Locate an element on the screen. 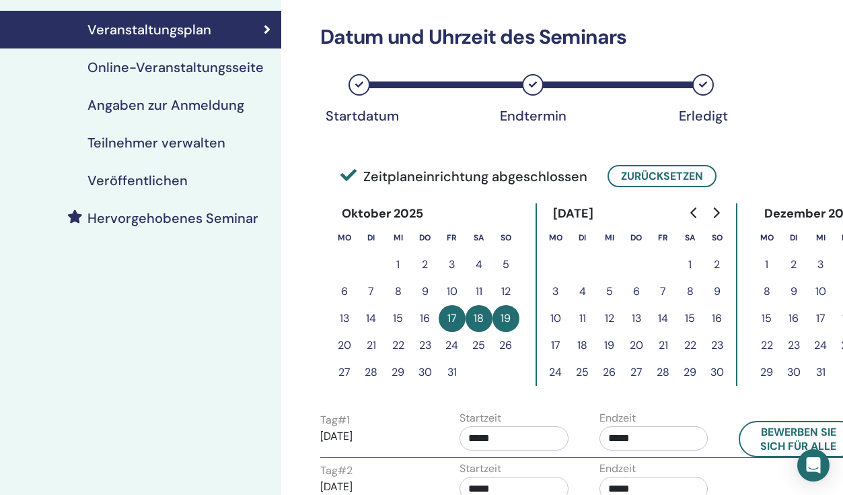 This screenshot has width=843, height=495. h4: Hervorgehobenes Seminar is located at coordinates (173, 218).